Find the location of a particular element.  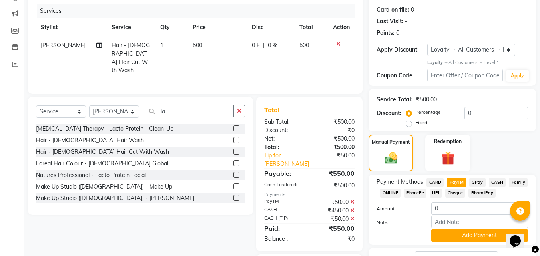

th: Total is located at coordinates (311, 27).